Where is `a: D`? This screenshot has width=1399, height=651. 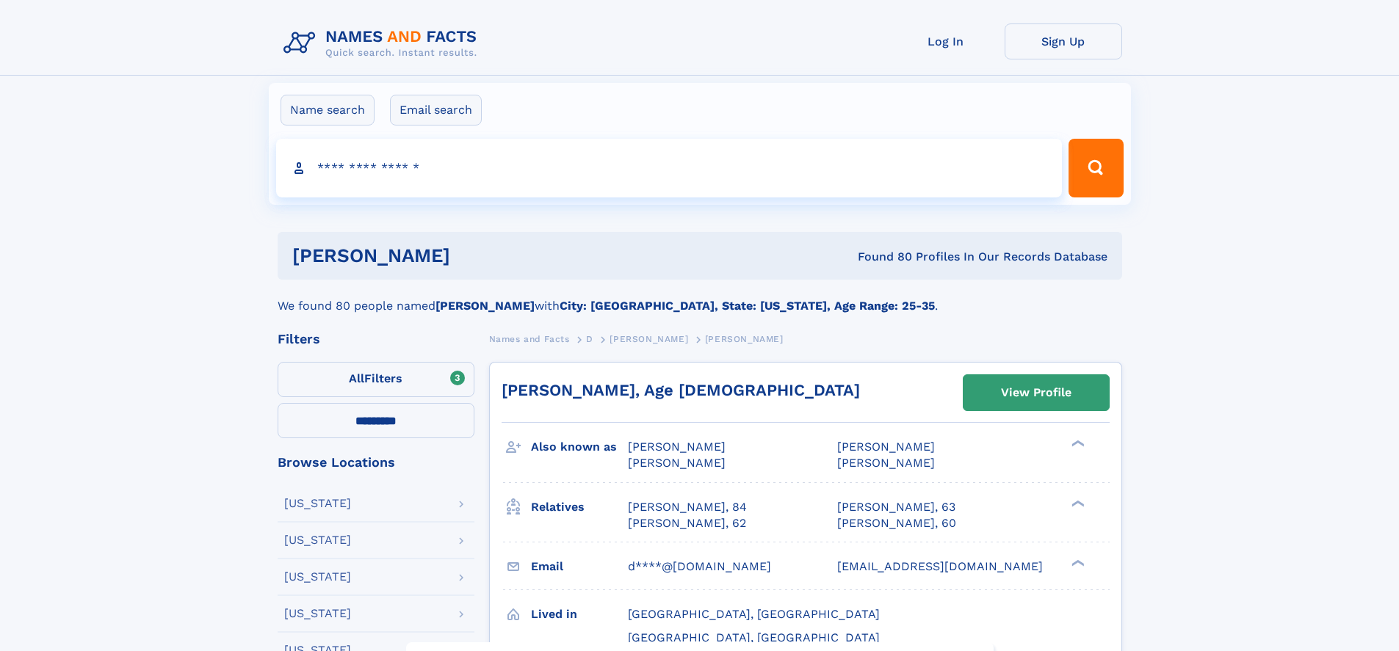 a: D is located at coordinates (590, 339).